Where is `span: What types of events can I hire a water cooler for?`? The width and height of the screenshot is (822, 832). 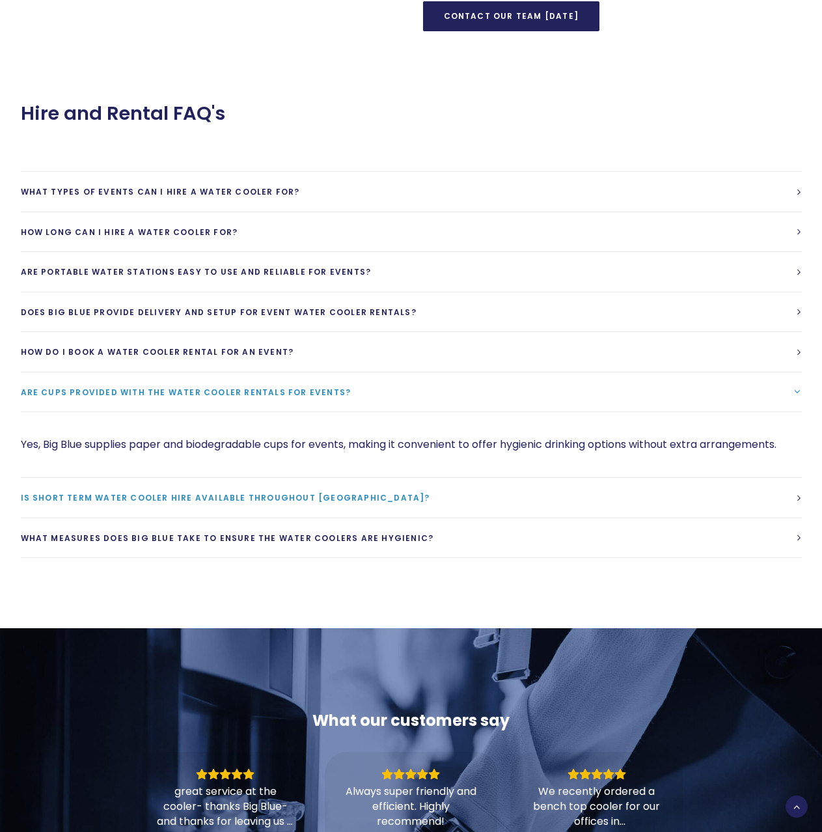
span: What types of events can I hire a water cooler for? is located at coordinates (160, 191).